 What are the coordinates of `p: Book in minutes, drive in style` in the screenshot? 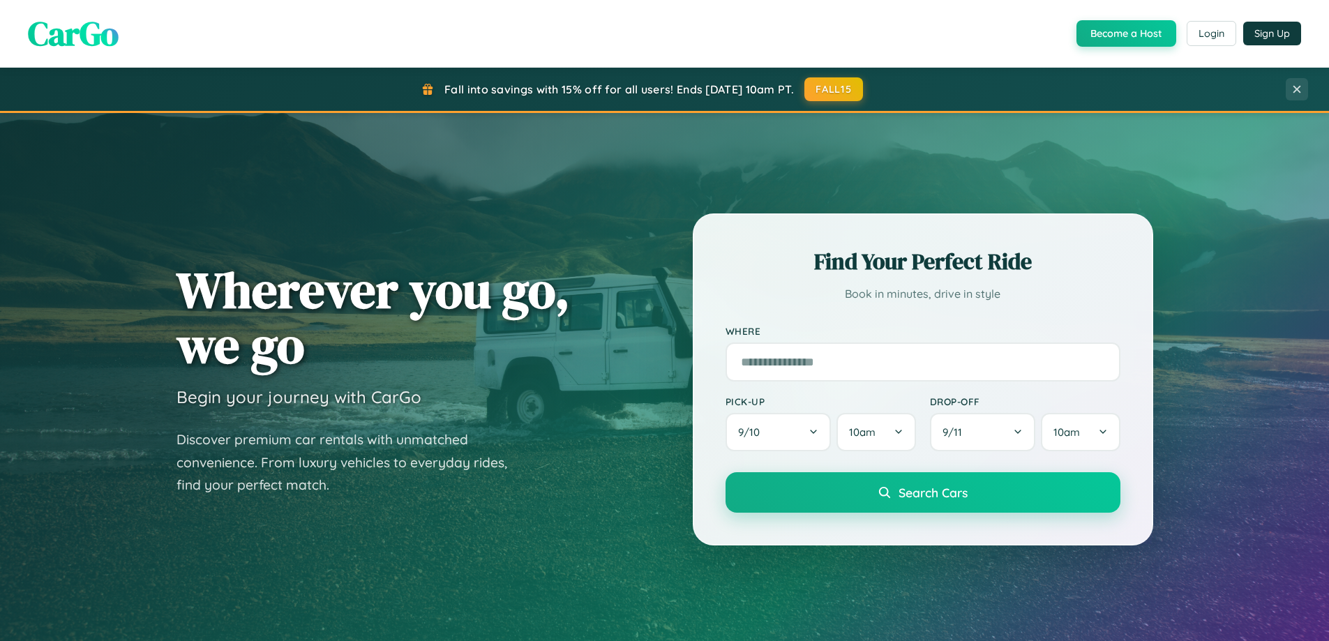 It's located at (923, 294).